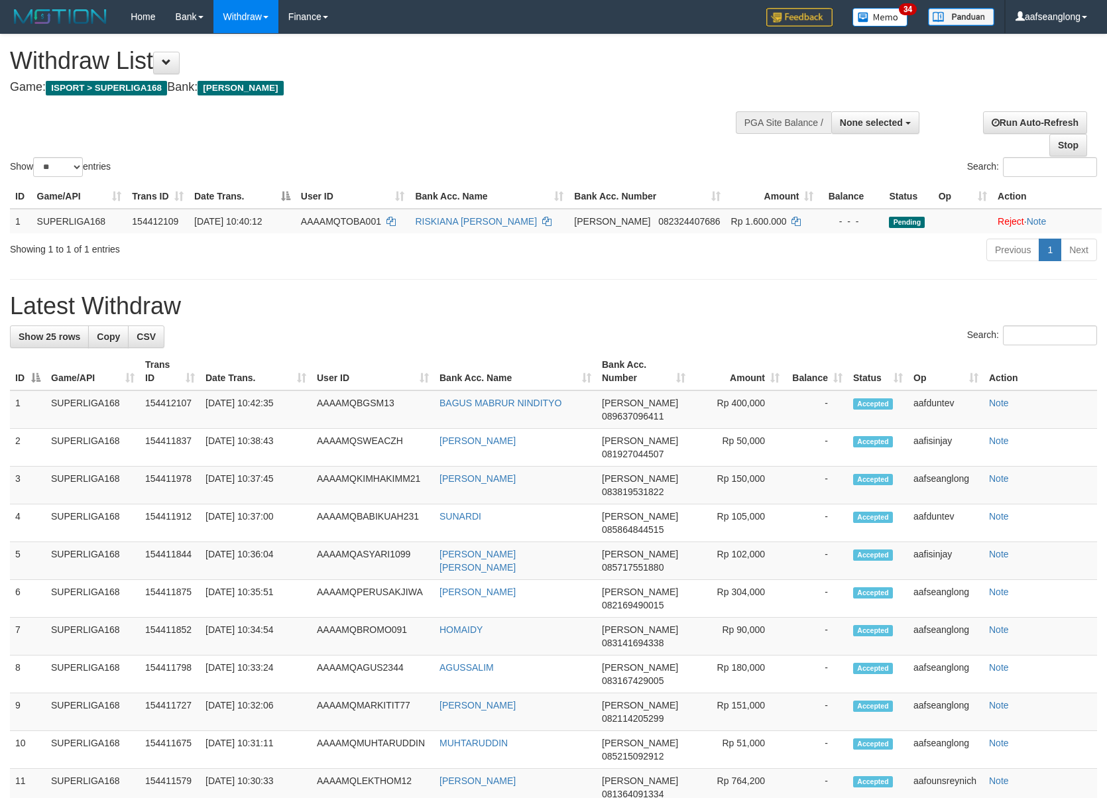 The image size is (1107, 798). What do you see at coordinates (1011, 221) in the screenshot?
I see `a: Reject` at bounding box center [1011, 221].